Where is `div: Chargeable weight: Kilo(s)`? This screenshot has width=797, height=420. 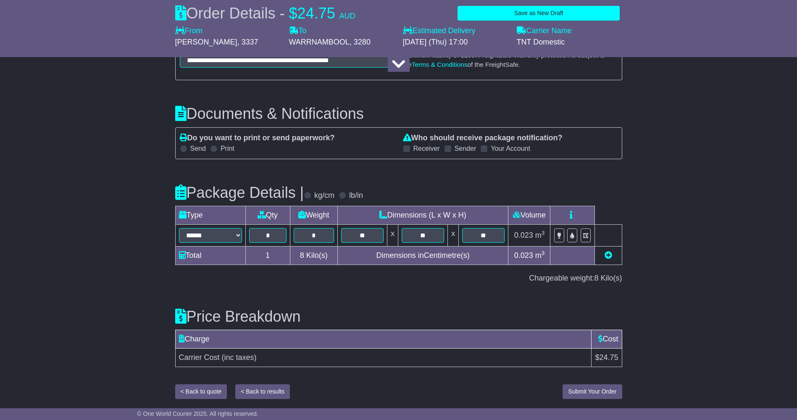
div: Chargeable weight: Kilo(s) is located at coordinates (398, 278).